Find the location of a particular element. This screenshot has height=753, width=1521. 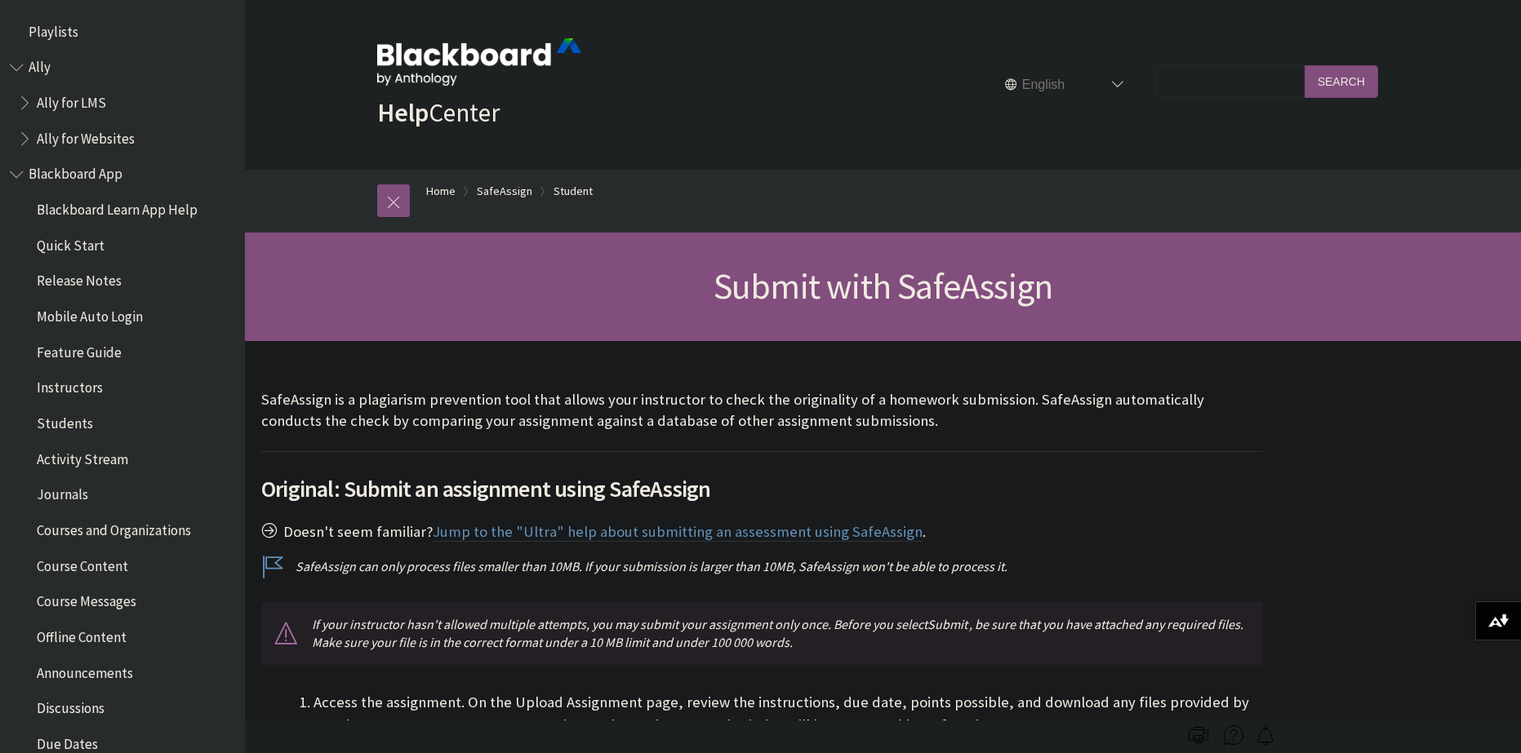

a: HelpCenter is located at coordinates (438, 113).